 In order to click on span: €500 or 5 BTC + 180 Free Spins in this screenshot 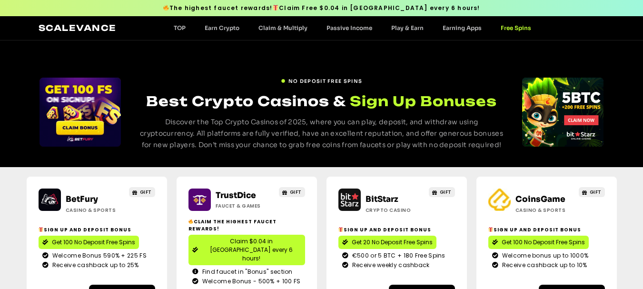, I will do `click(398, 256)`.